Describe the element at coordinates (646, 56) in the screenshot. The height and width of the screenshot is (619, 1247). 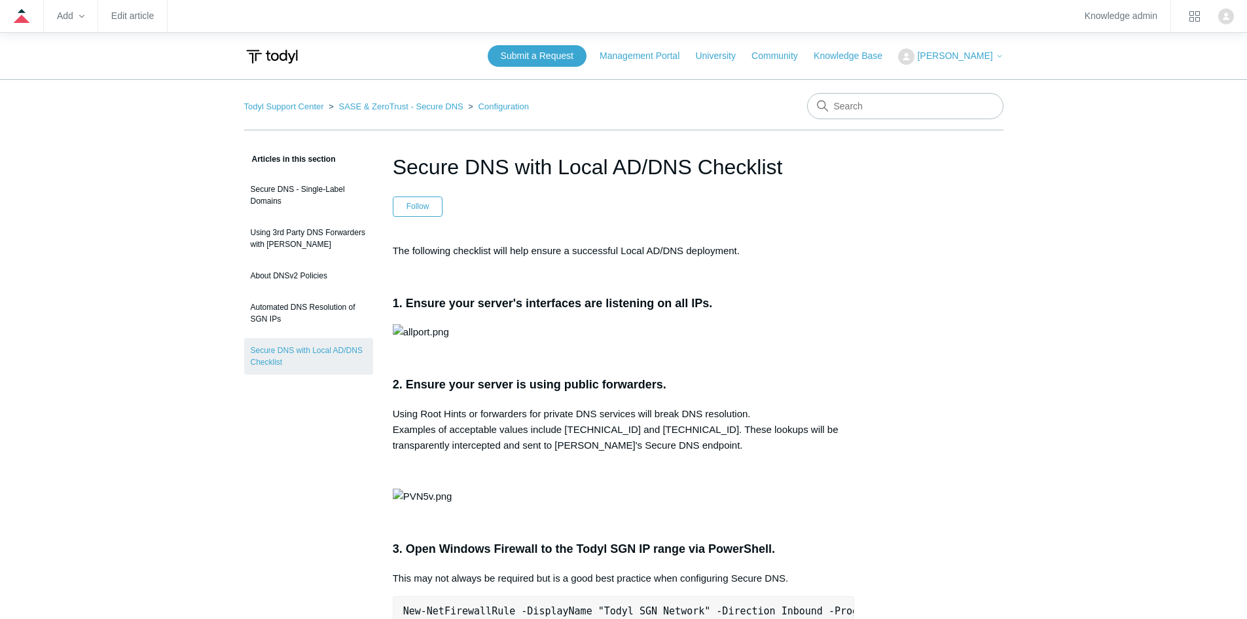
I see `a: Management Portal` at that location.